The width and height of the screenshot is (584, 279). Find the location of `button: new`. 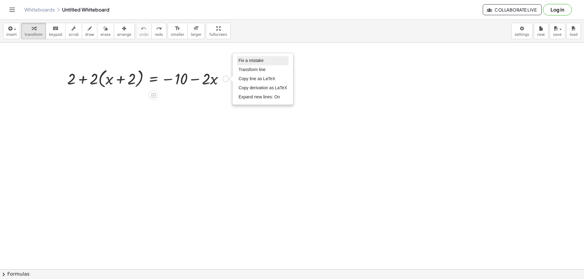

button: new is located at coordinates (541, 31).